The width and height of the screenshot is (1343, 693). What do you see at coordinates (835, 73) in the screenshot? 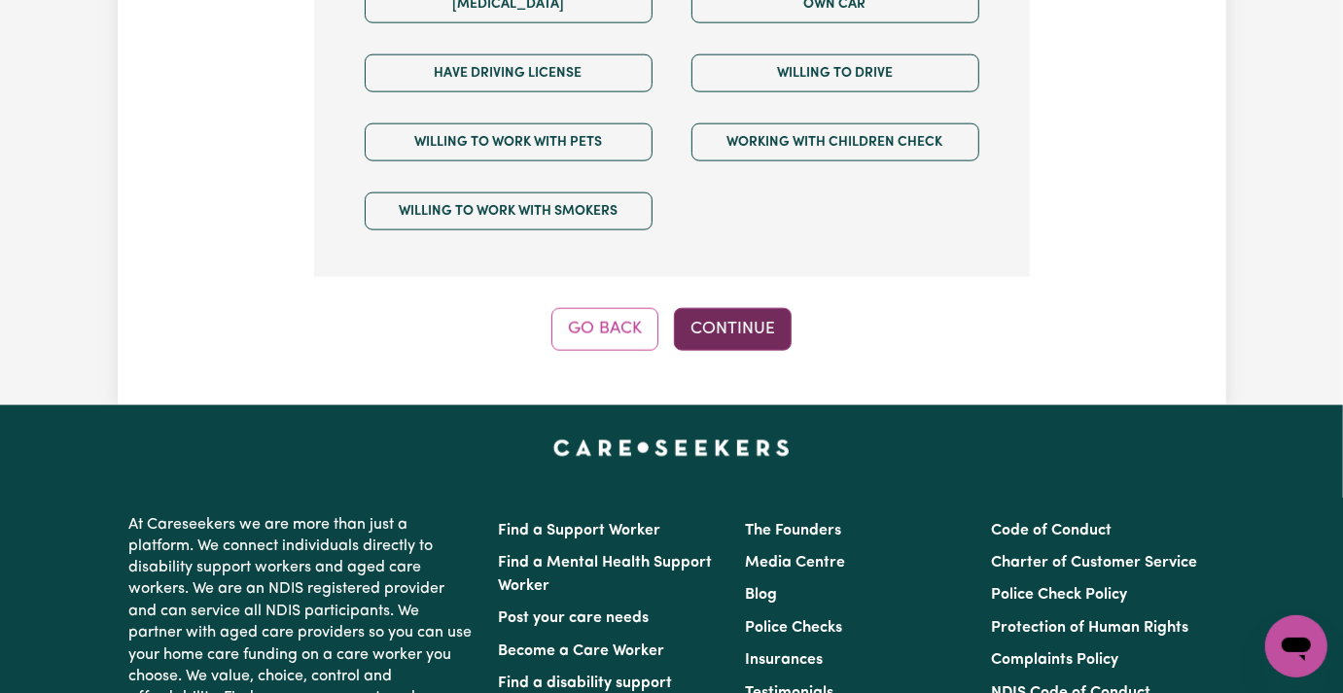
I see `button: Willing to drive` at bounding box center [835, 73].